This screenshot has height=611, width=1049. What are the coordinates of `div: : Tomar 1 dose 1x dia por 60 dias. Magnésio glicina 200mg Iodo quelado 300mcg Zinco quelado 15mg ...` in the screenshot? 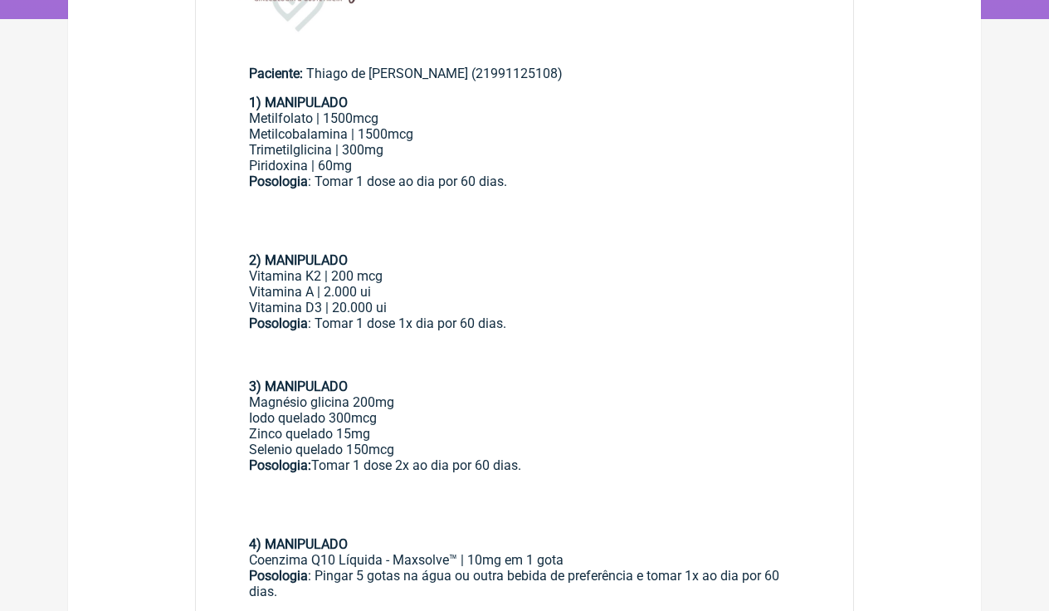 It's located at (525, 426).